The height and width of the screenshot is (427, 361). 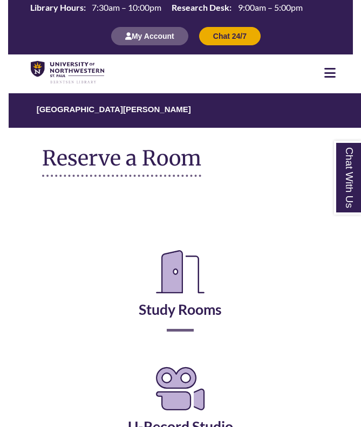 What do you see at coordinates (200, 8) in the screenshot?
I see `th: Research Desk:` at bounding box center [200, 8].